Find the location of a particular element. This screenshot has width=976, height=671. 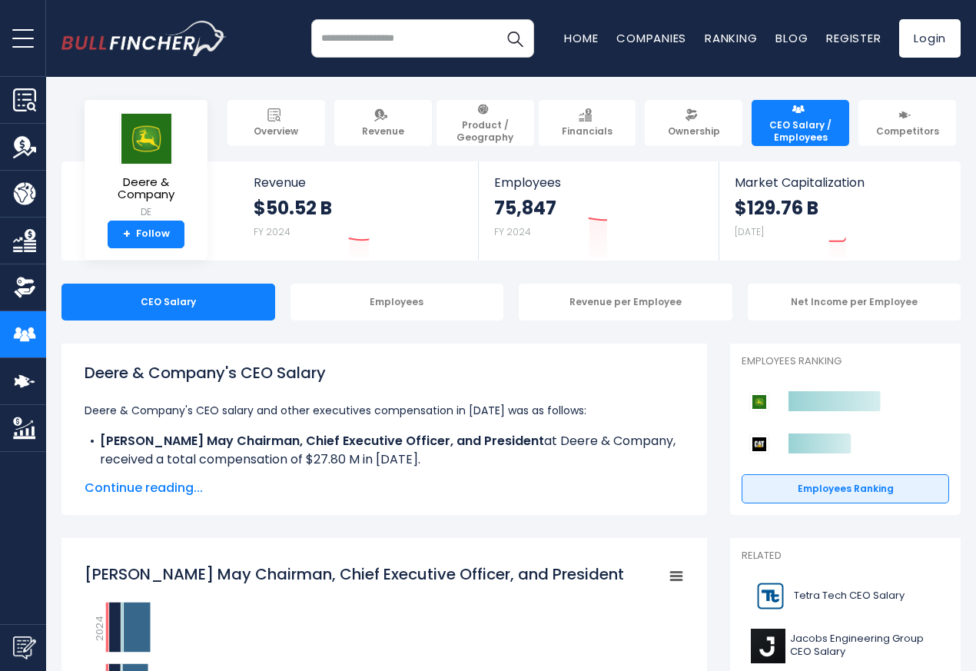

div: Net Income per Employee is located at coordinates (855, 302).